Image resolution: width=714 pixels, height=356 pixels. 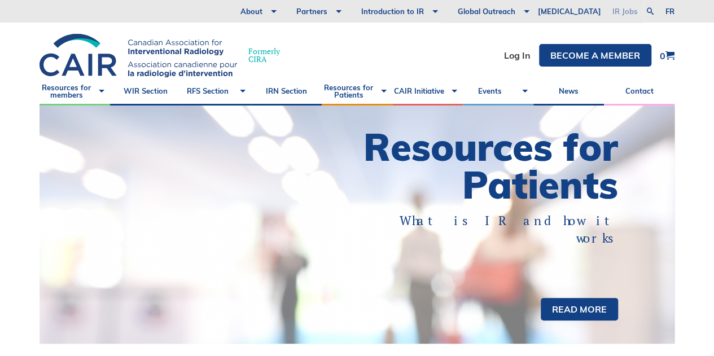 I want to click on img: CIRA, so click(x=138, y=55).